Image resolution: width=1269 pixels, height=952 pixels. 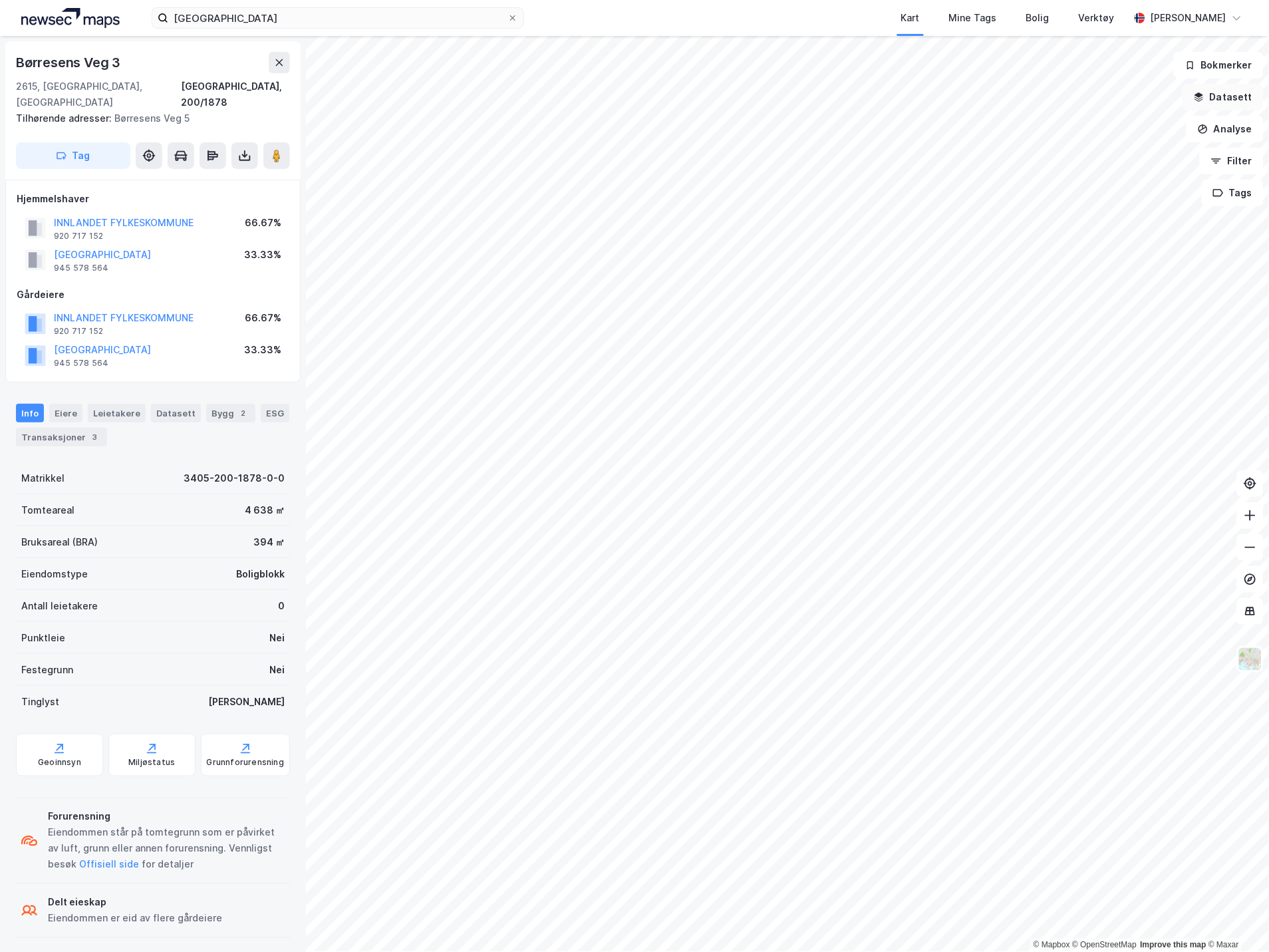 I want to click on div: Bolig, so click(x=1038, y=18).